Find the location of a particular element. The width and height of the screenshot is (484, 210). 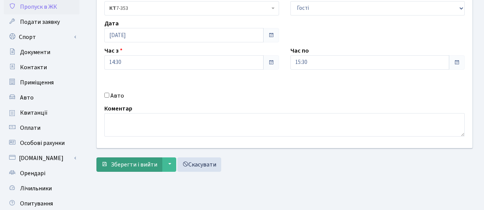

a: Квитанції is located at coordinates (42, 113).